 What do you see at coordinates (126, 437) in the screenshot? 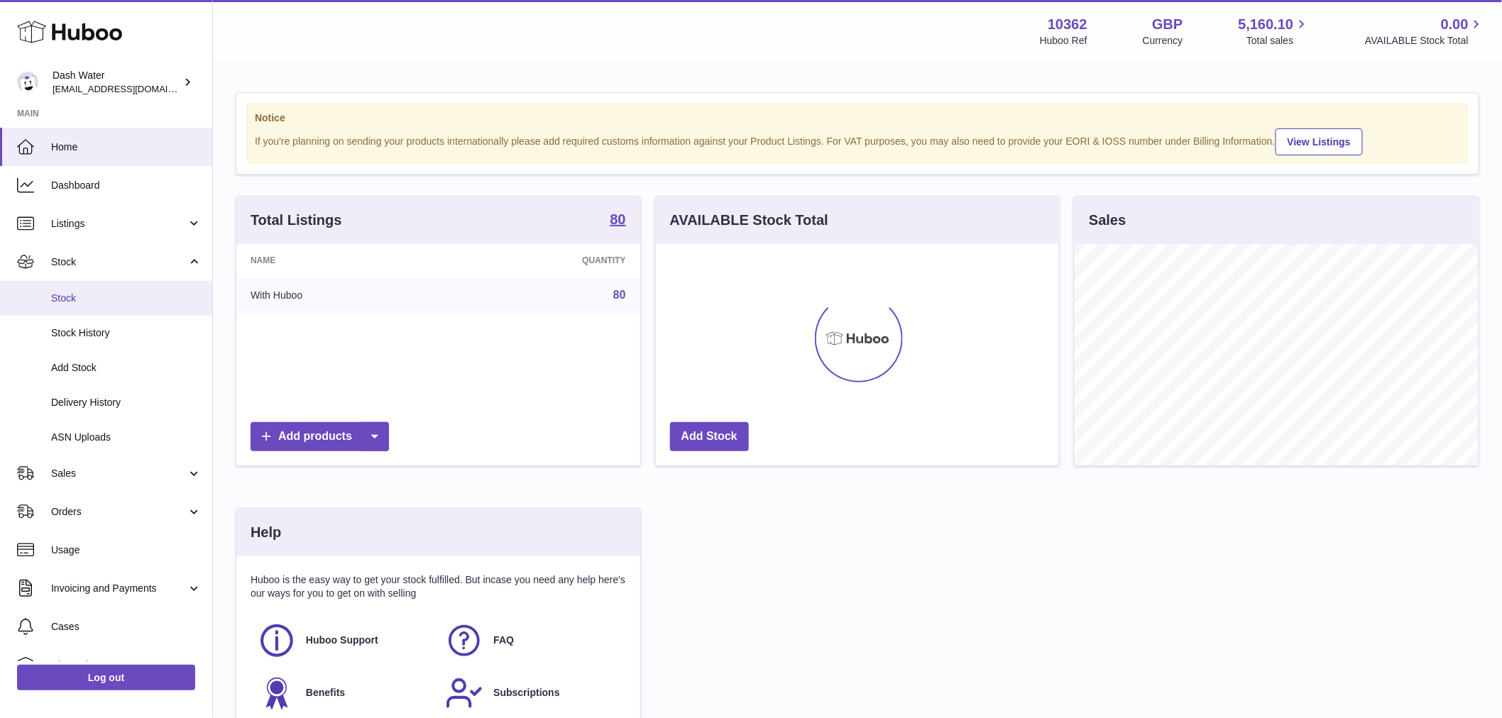
I see `span: ASN Uploads` at bounding box center [126, 437].